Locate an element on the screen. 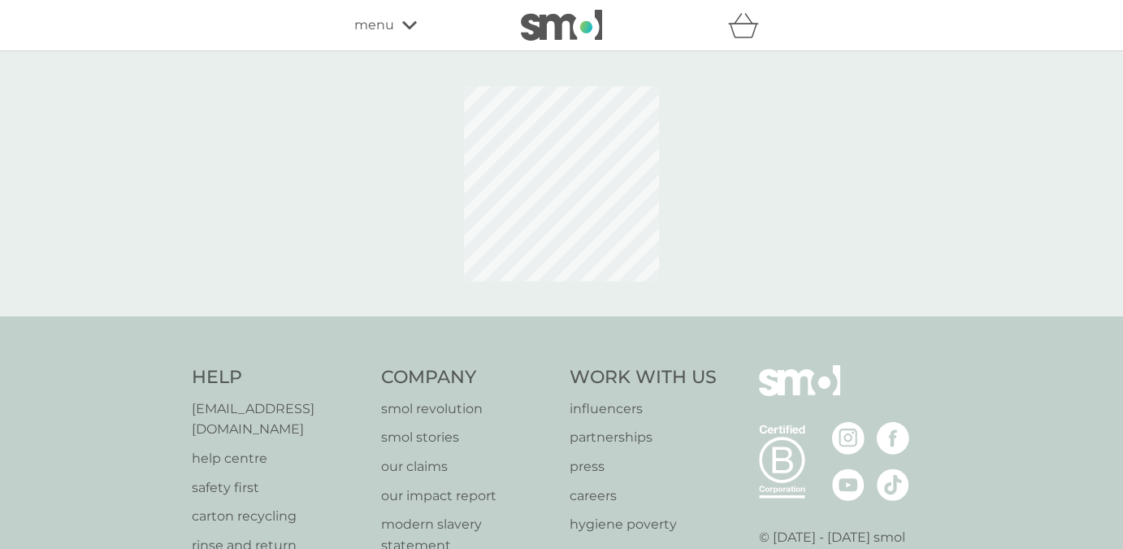 This screenshot has width=1123, height=549. a: hygiene poverty is located at coordinates (643, 524).